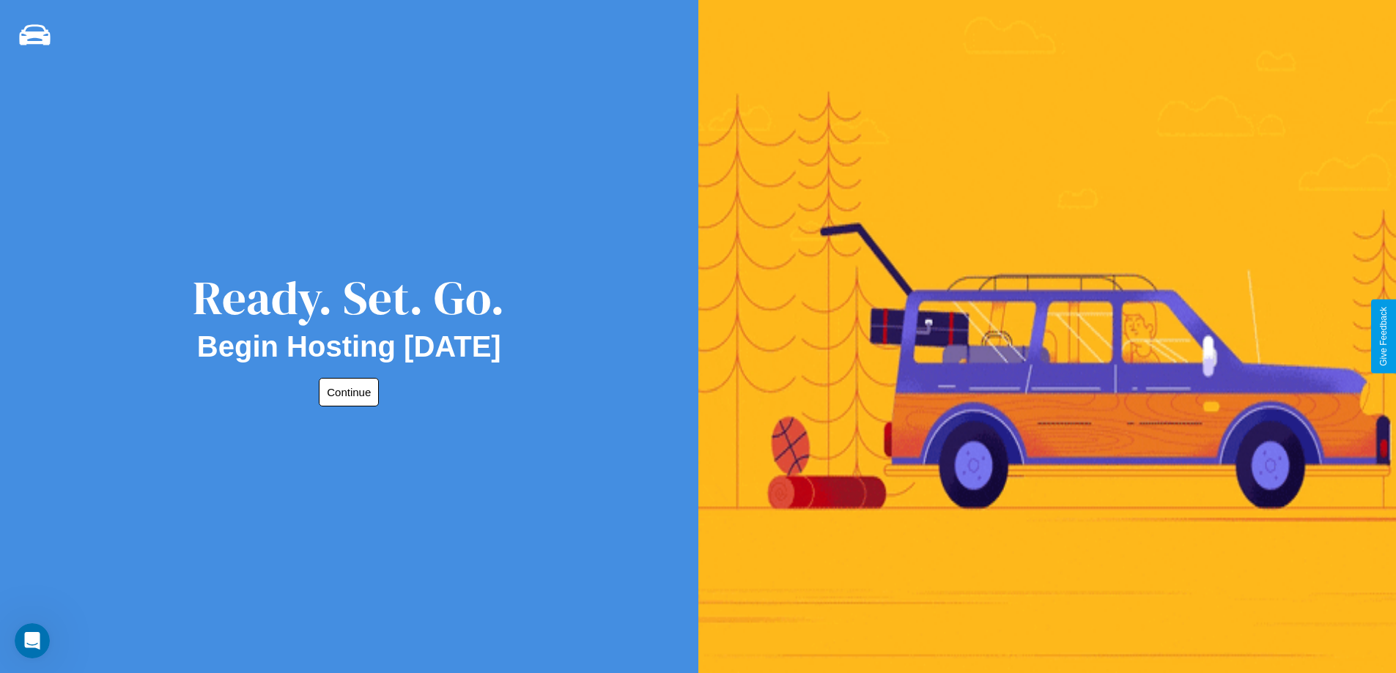 This screenshot has width=1396, height=673. Describe the element at coordinates (349, 392) in the screenshot. I see `button: Continue` at that location.